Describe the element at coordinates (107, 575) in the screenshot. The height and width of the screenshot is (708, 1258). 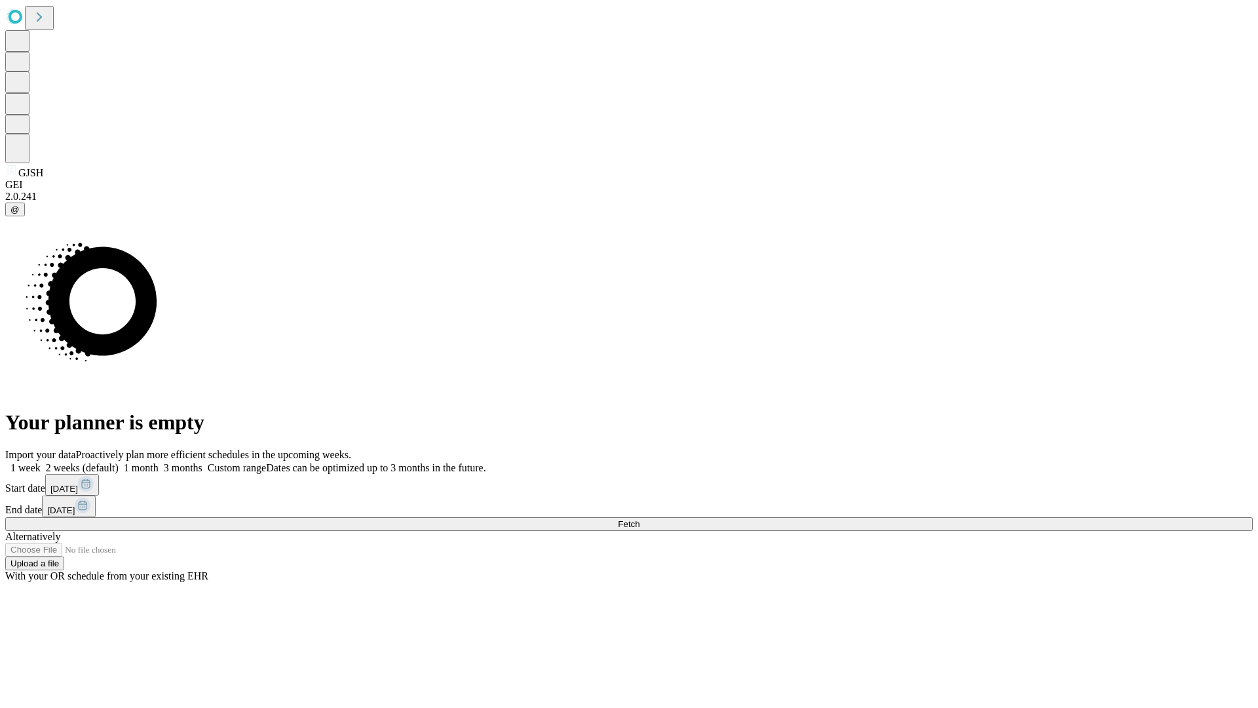
I see `span: With your OR schedule from your existing EHR` at that location.